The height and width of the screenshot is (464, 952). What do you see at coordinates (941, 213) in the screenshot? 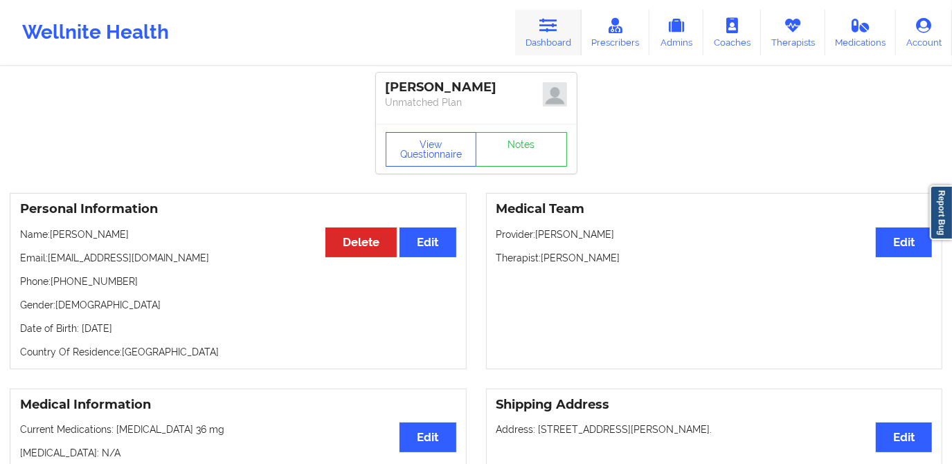
I see `a: Report Bug` at bounding box center [941, 213].